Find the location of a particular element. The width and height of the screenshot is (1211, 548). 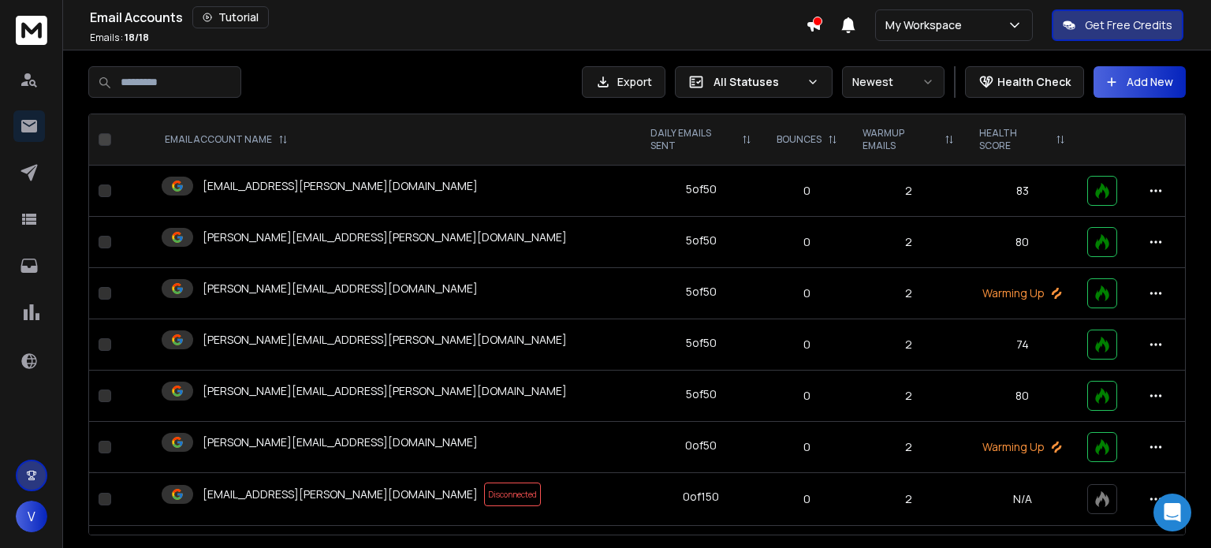

p: My Workspace is located at coordinates (927, 25).